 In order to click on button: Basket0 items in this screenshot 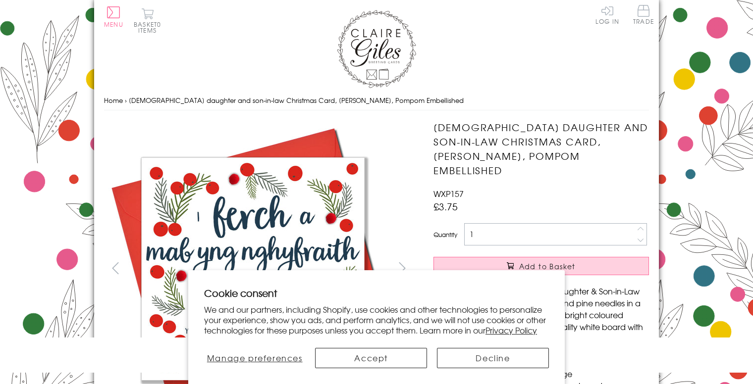, I will do `click(147, 20)`.